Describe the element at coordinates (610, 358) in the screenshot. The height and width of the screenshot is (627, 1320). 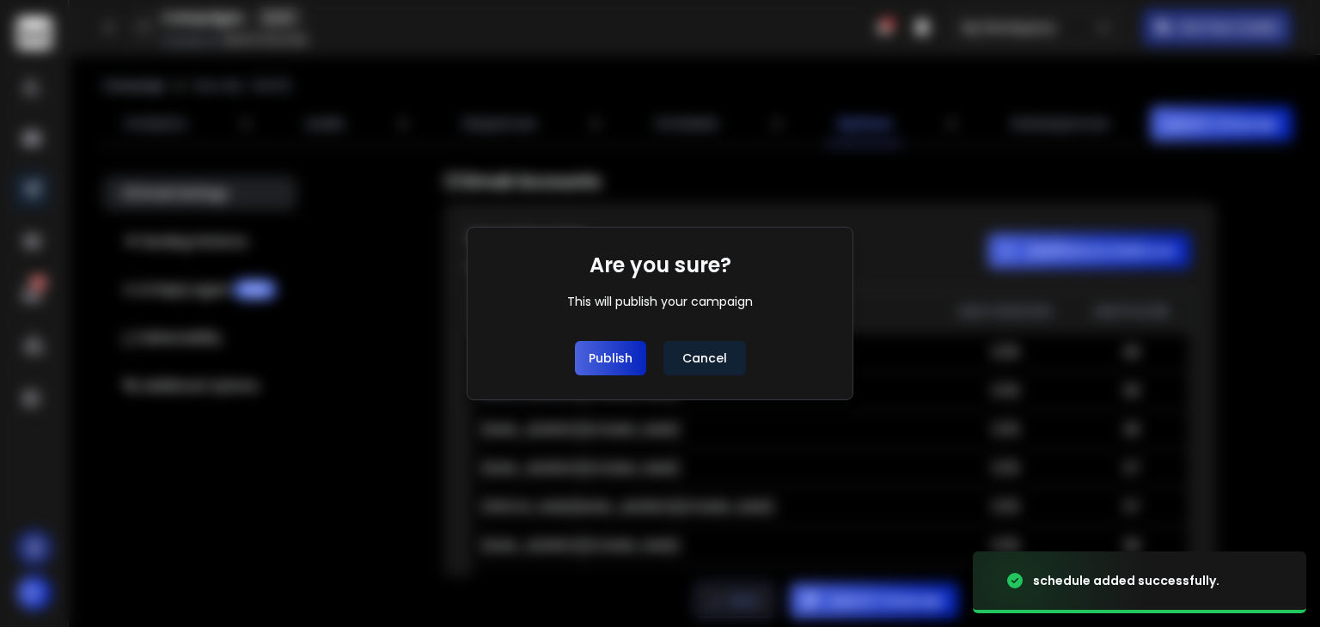
I see `button: Publish` at that location.